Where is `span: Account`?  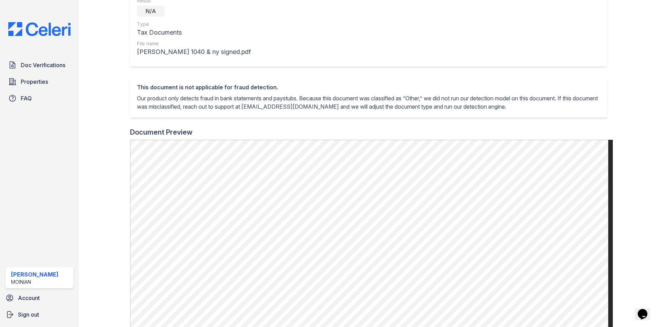
span: Account is located at coordinates (29, 298).